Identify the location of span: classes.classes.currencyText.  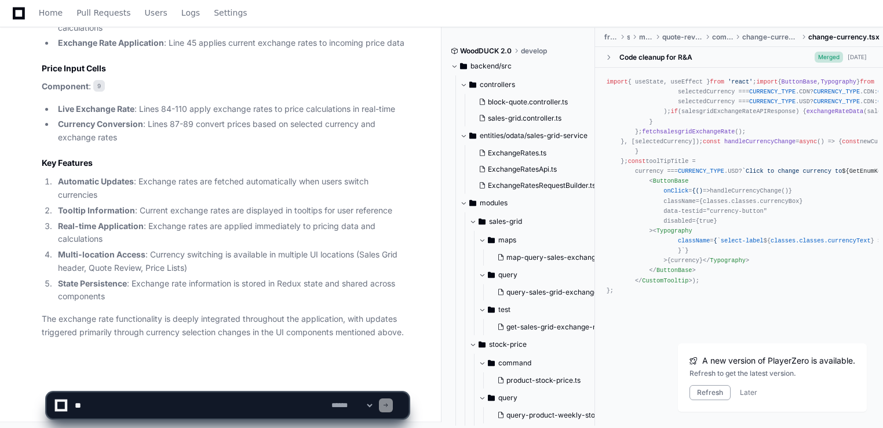
(821, 241).